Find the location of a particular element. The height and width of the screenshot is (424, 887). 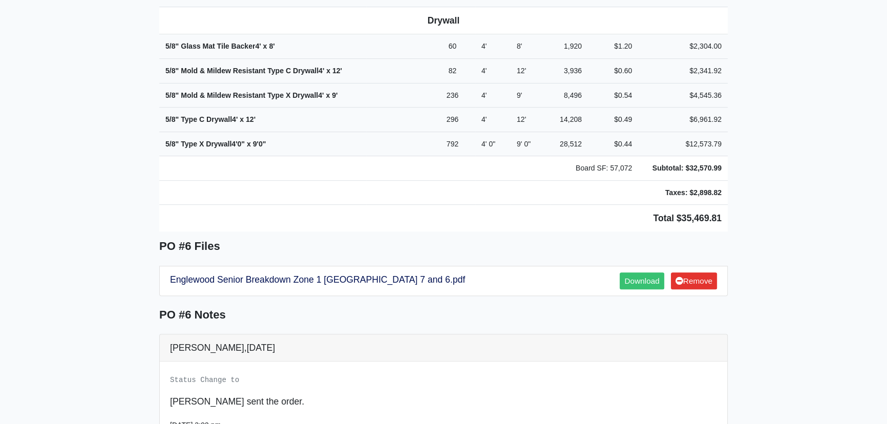

td: $0.44 is located at coordinates (613, 144).